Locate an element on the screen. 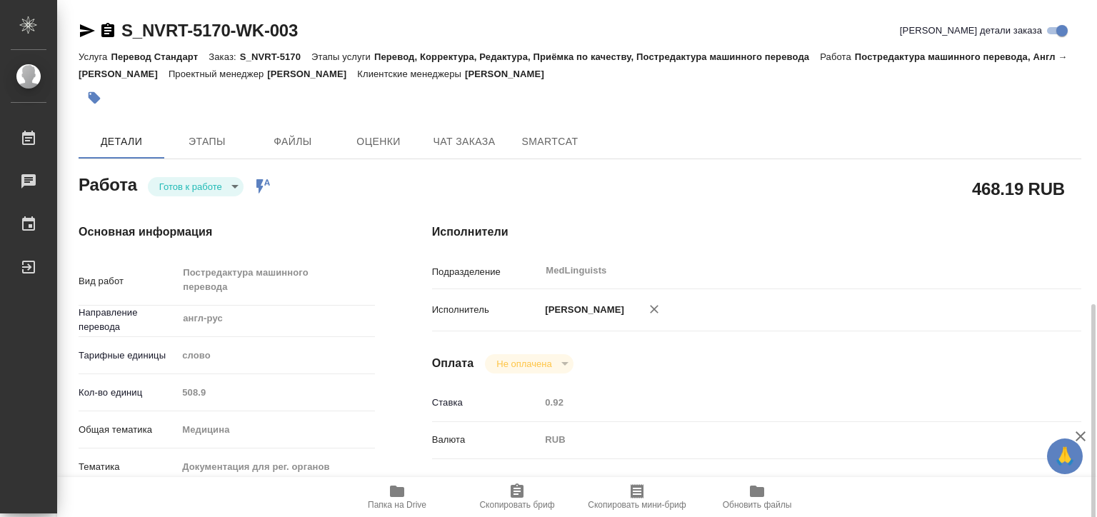 The width and height of the screenshot is (1097, 517). h2: Работа is located at coordinates (108, 184).